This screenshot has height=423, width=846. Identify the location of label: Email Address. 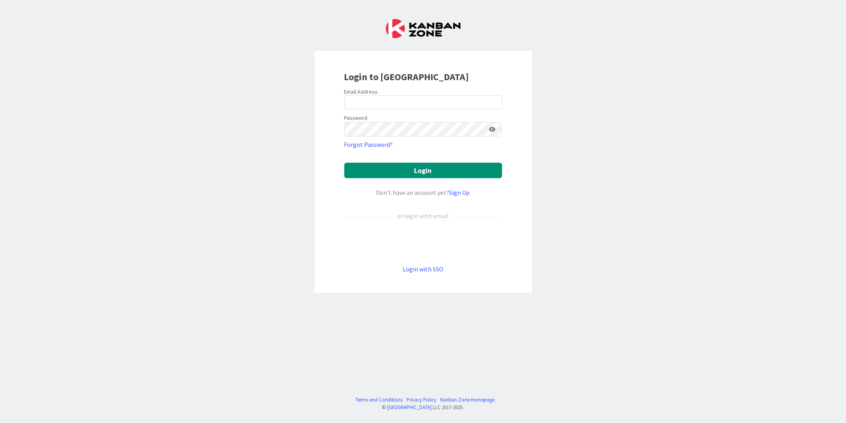
(361, 92).